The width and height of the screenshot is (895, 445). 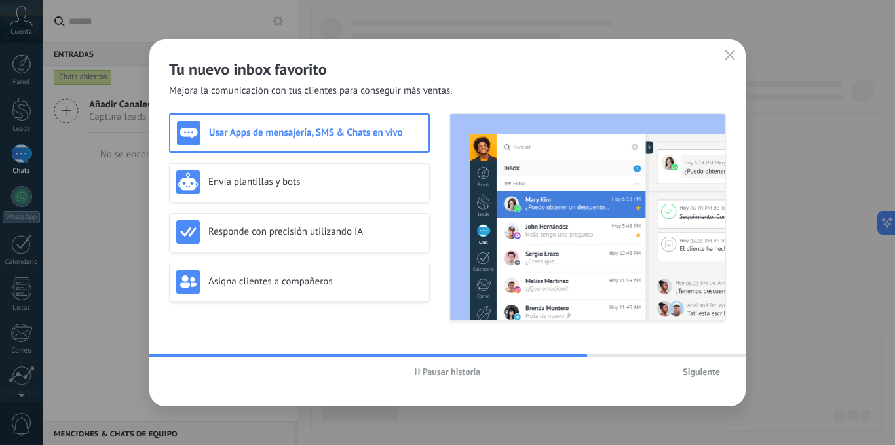 What do you see at coordinates (315, 181) in the screenshot?
I see `h3: Envía plantillas y bots` at bounding box center [315, 181].